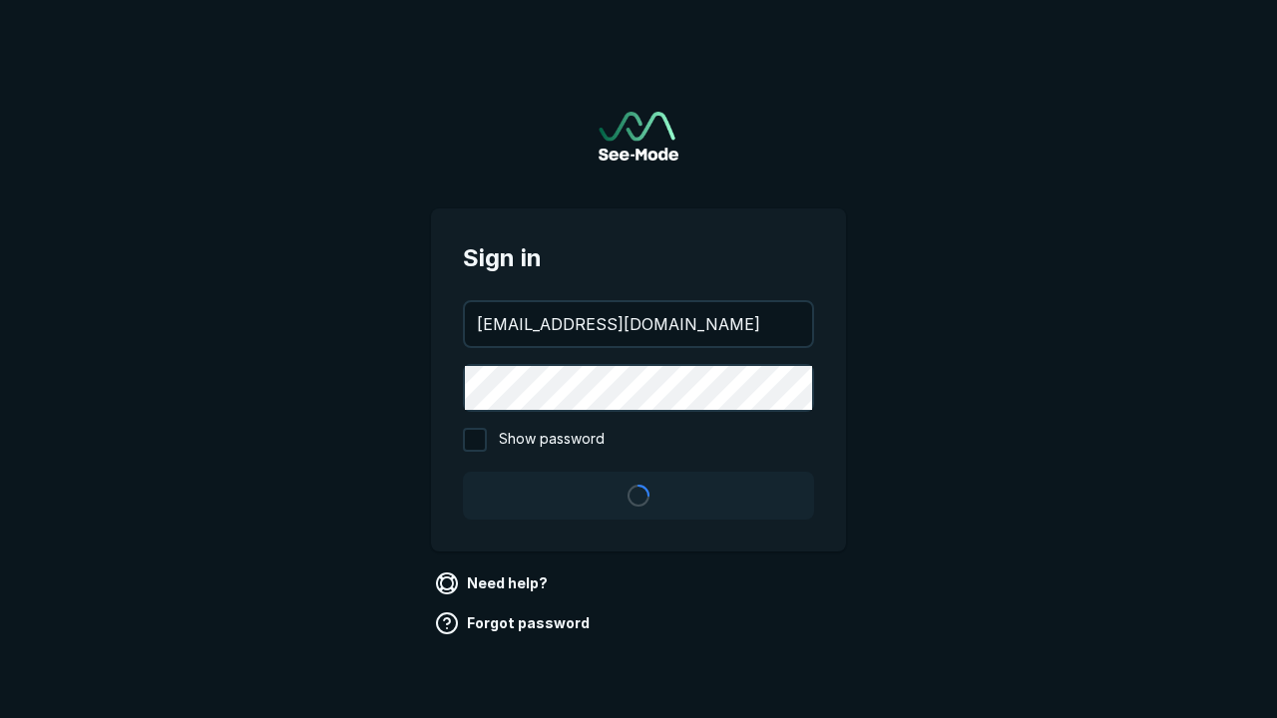 The image size is (1277, 718). Describe the element at coordinates (552, 440) in the screenshot. I see `span: Show password` at that location.